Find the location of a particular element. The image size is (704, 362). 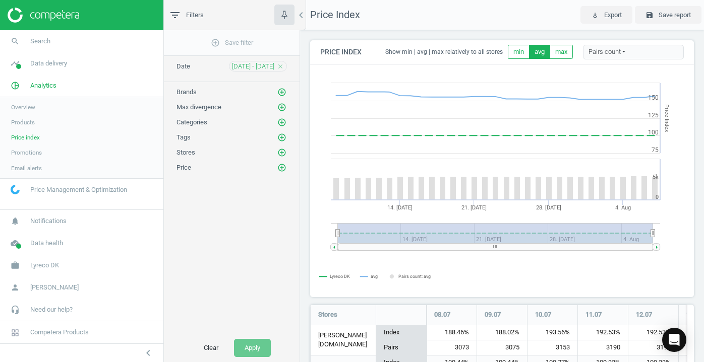

button: Apply is located at coordinates (252, 348).